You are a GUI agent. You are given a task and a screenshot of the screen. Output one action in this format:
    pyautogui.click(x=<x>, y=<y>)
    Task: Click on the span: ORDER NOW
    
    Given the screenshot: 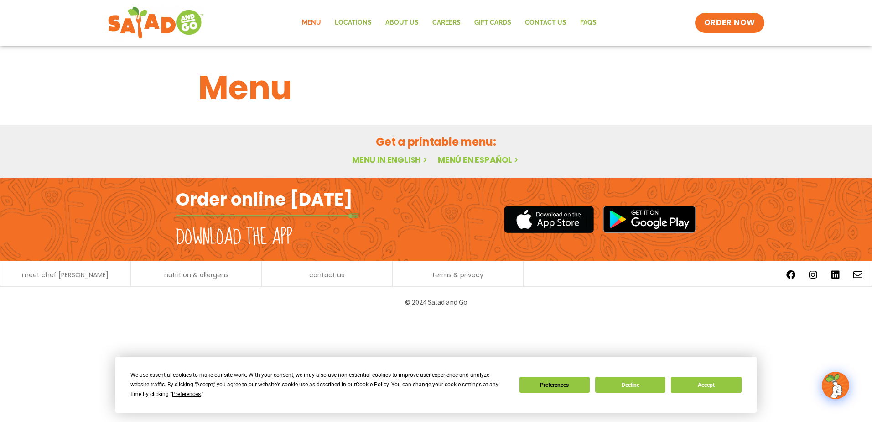 What is the action you would take?
    pyautogui.click(x=730, y=23)
    